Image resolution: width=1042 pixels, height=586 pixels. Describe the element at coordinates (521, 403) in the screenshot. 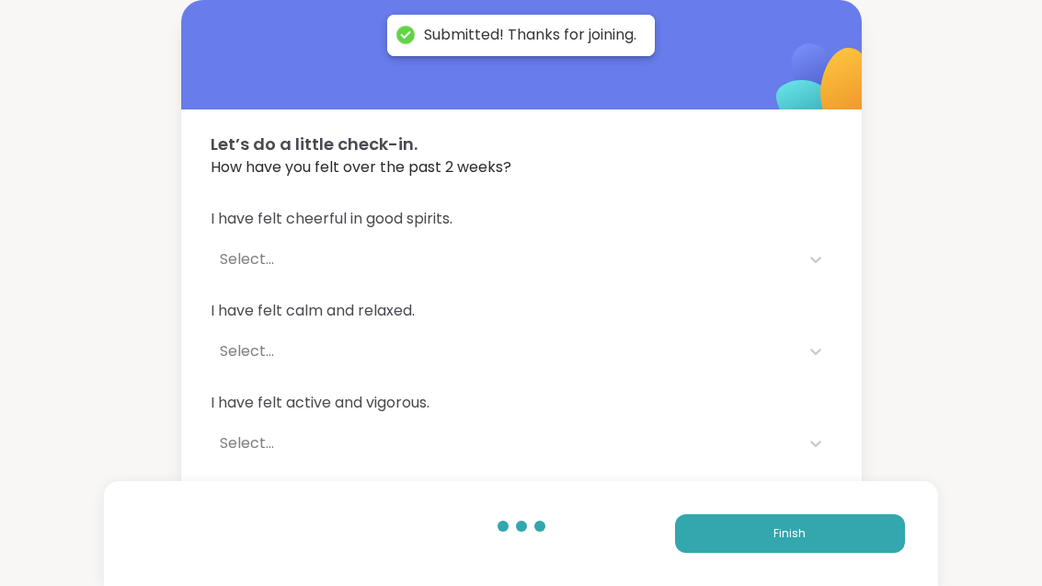

I see `span: I have felt active and vigorous.` at that location.